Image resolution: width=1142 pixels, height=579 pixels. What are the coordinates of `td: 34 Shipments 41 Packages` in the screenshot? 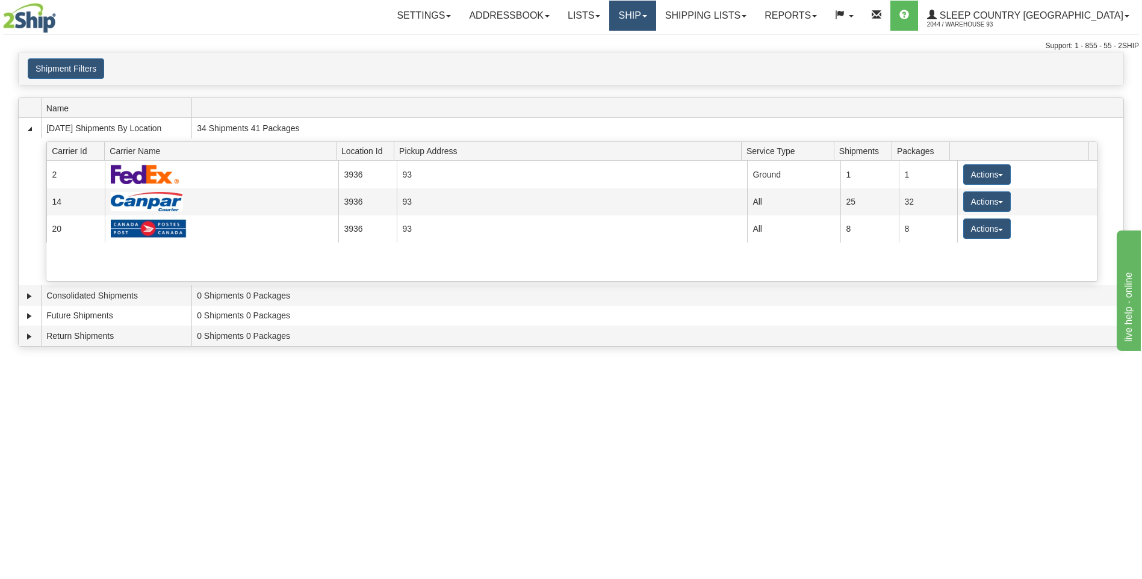 It's located at (658, 128).